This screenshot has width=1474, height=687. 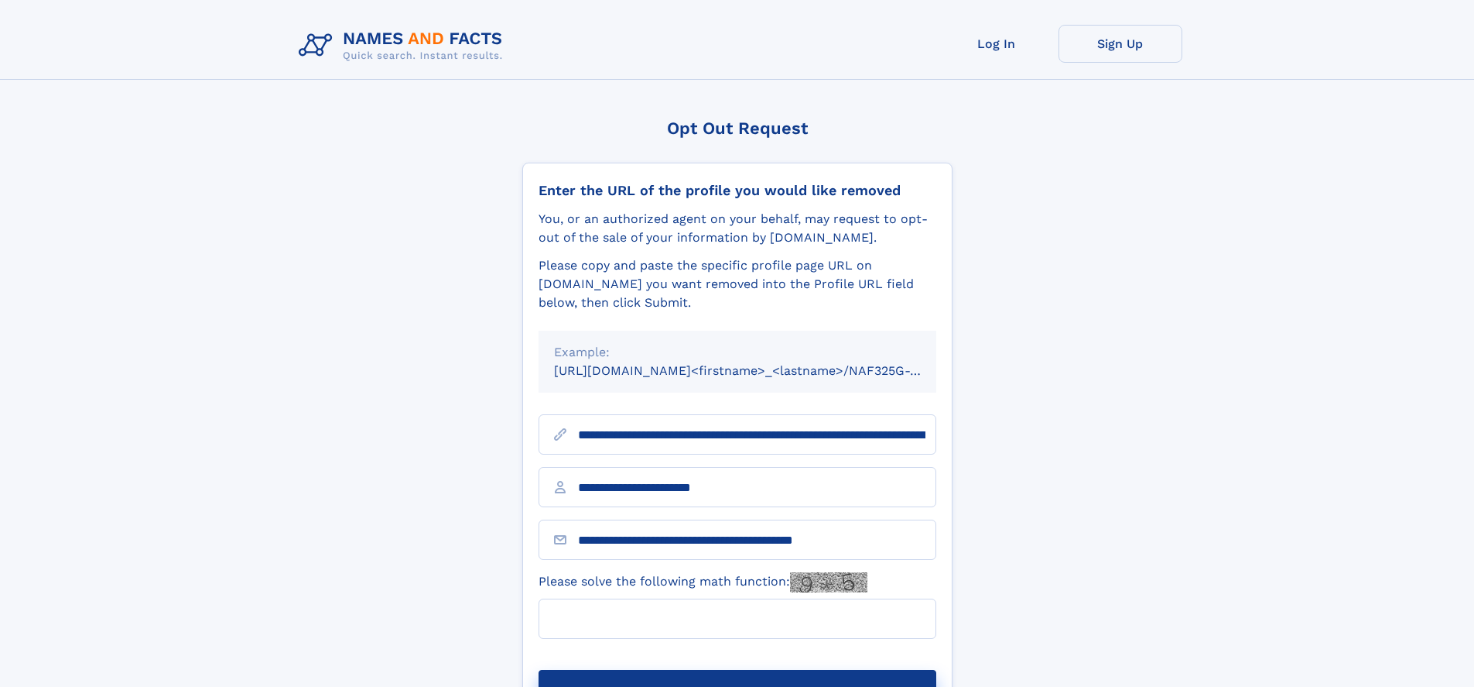 What do you see at coordinates (738, 352) in the screenshot?
I see `div: Example:` at bounding box center [738, 352].